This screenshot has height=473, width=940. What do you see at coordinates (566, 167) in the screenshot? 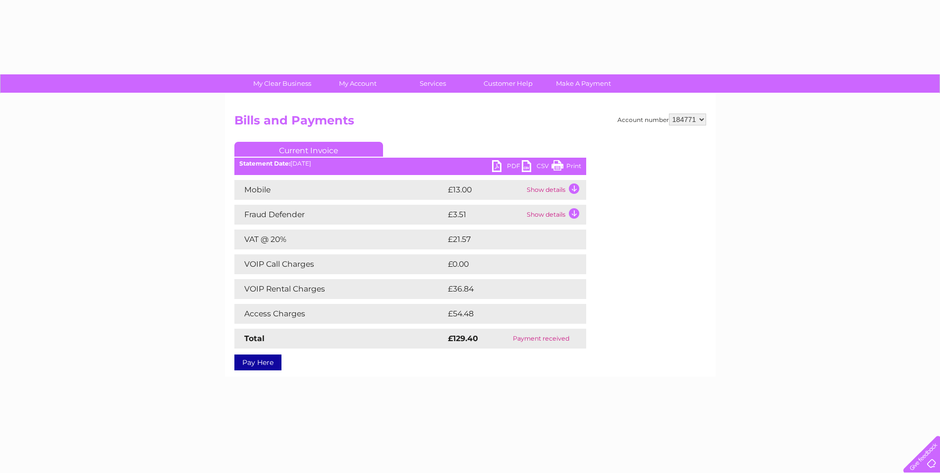
I see `a: Print` at bounding box center [566, 167].